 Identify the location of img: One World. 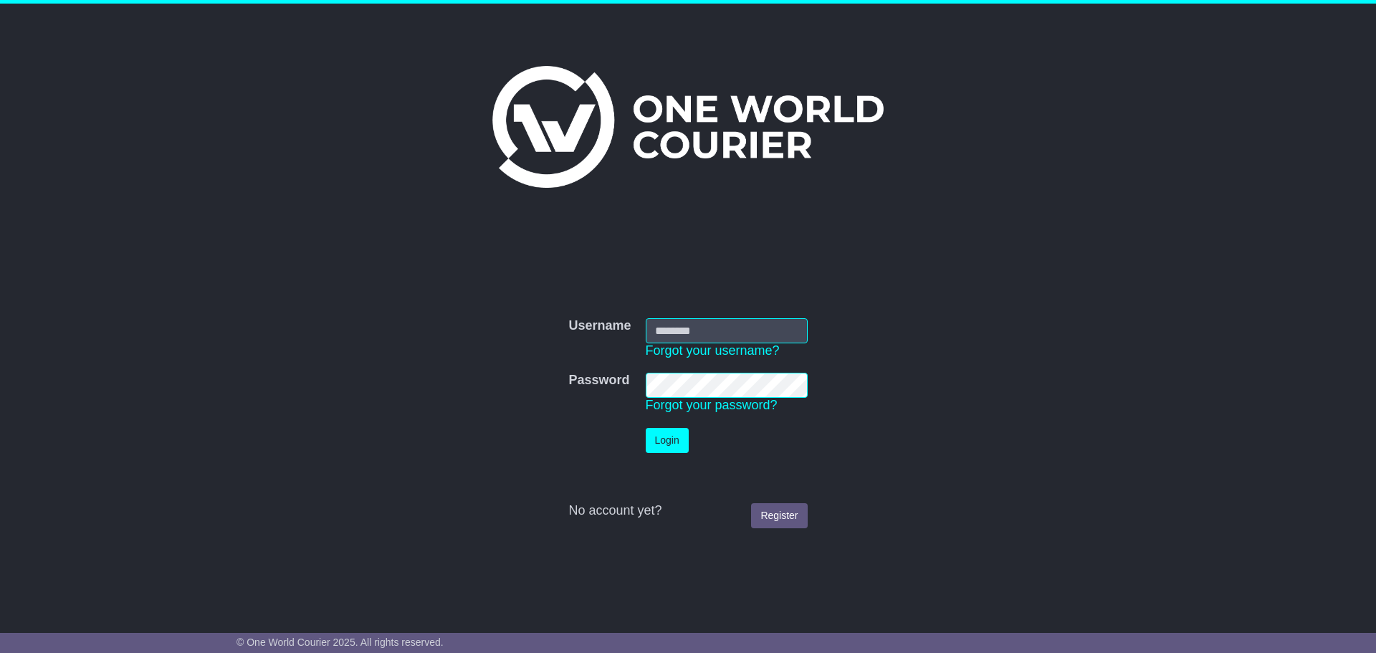
(688, 127).